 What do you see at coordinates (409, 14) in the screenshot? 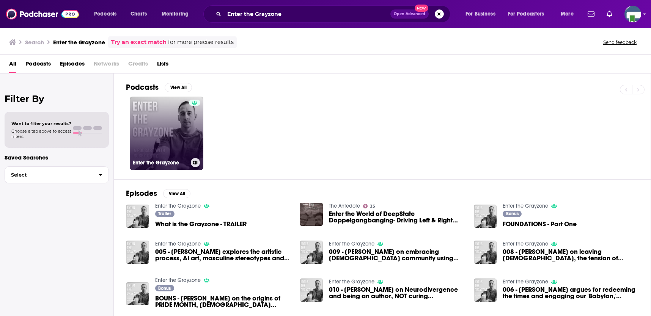
I see `button: Open AdvancedNew` at bounding box center [409, 14].